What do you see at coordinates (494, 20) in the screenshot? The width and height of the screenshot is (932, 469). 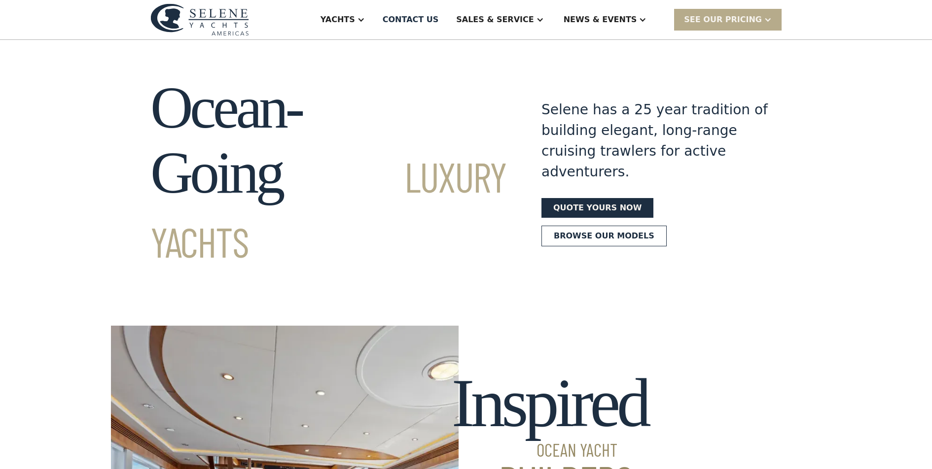 I see `div: Sales & Service` at bounding box center [494, 20].